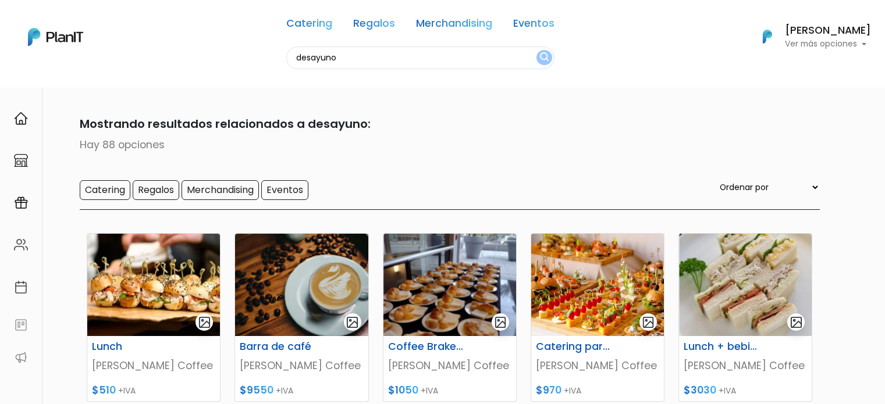 The height and width of the screenshot is (404, 885). Describe the element at coordinates (427, 347) in the screenshot. I see `h6: Coffee Brake saludable` at that location.